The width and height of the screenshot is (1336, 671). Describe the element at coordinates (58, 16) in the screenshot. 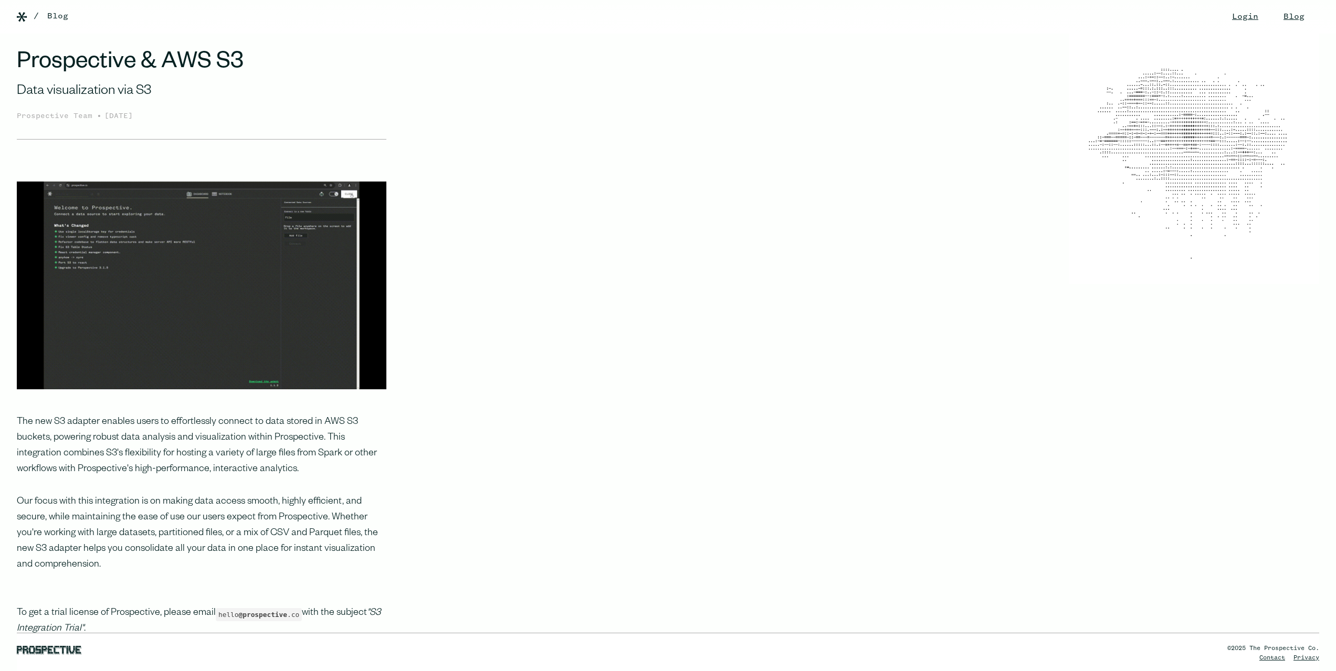

I see `a: Blog` at that location.